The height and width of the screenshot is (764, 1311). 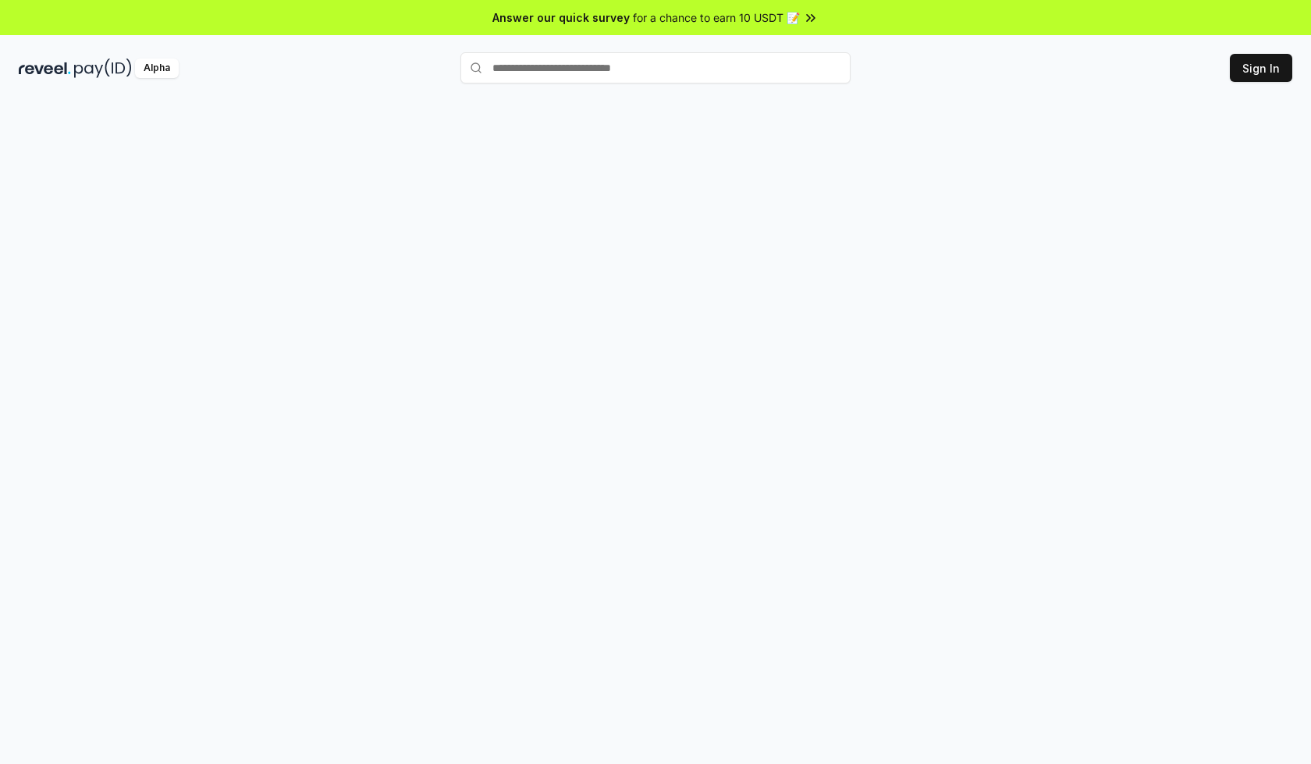 I want to click on img: reveel_dark, so click(x=44, y=68).